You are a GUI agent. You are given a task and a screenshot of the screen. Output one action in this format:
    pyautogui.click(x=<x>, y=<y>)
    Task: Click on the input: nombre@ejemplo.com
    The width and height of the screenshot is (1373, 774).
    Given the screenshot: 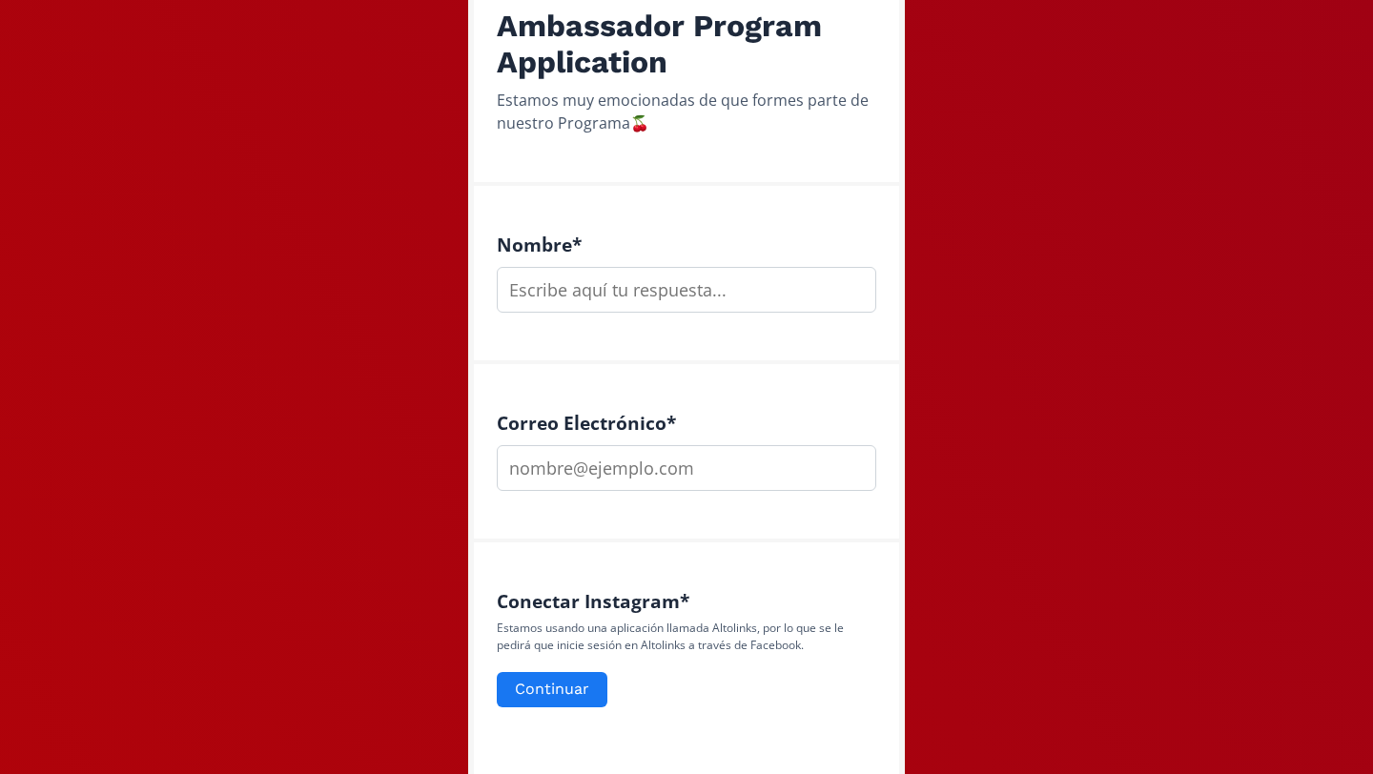 What is the action you would take?
    pyautogui.click(x=687, y=468)
    